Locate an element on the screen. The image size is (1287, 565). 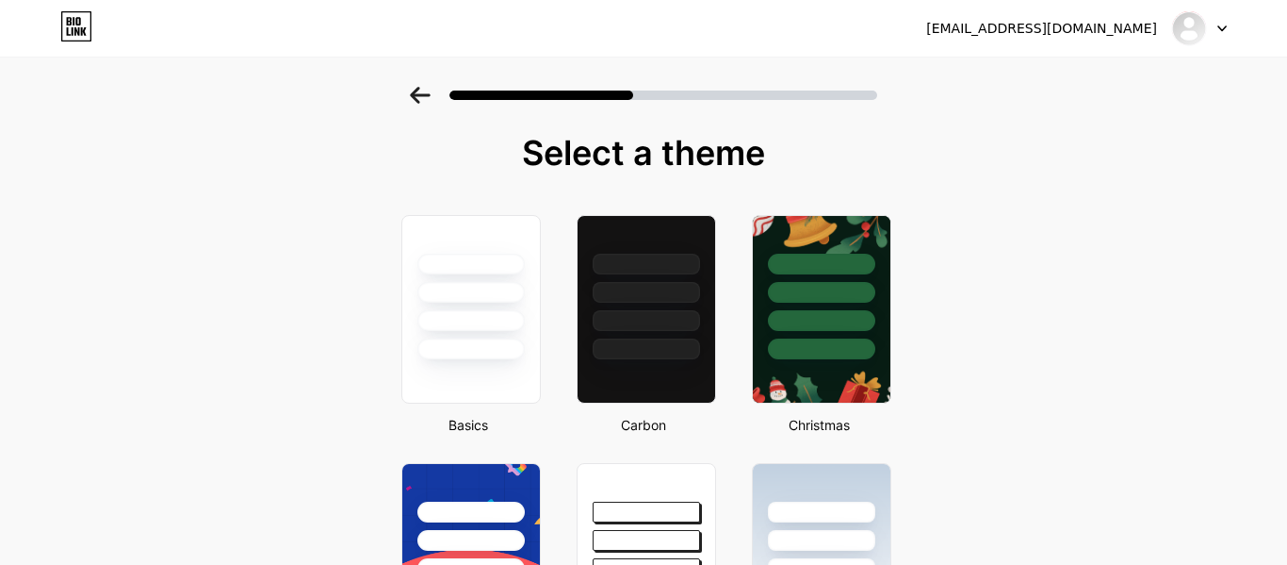
div: Basics is located at coordinates (468, 424).